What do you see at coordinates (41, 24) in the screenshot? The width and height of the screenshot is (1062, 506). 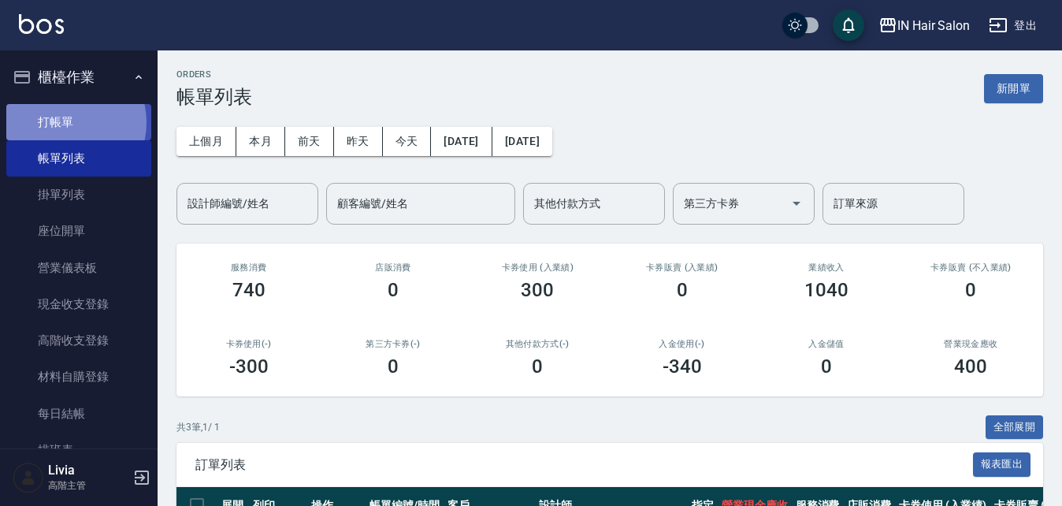 I see `img: Logo` at bounding box center [41, 24].